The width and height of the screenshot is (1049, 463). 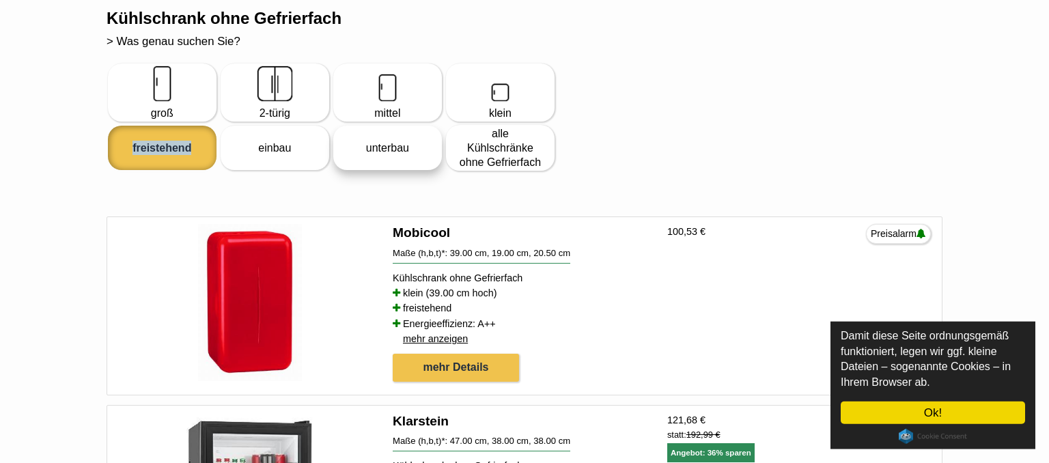 I want to click on span: 38.00 cm,, so click(x=511, y=440).